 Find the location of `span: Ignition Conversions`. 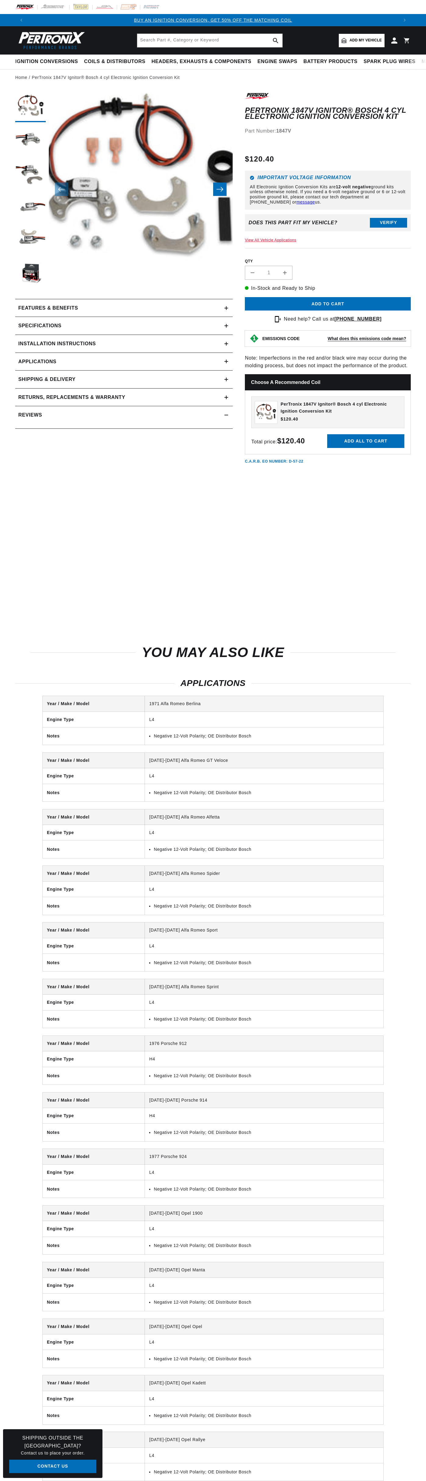

span: Ignition Conversions is located at coordinates (47, 62).